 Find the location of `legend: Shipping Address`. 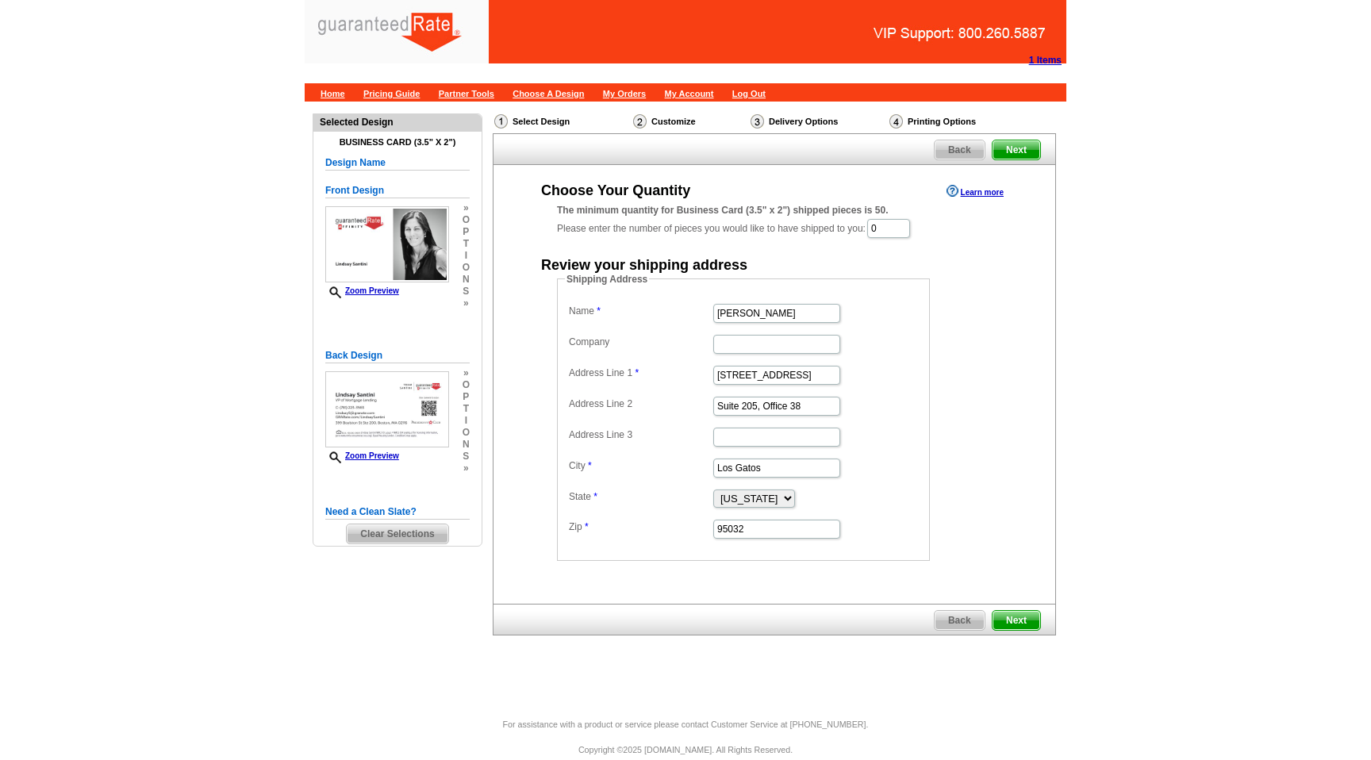

legend: Shipping Address is located at coordinates (607, 279).